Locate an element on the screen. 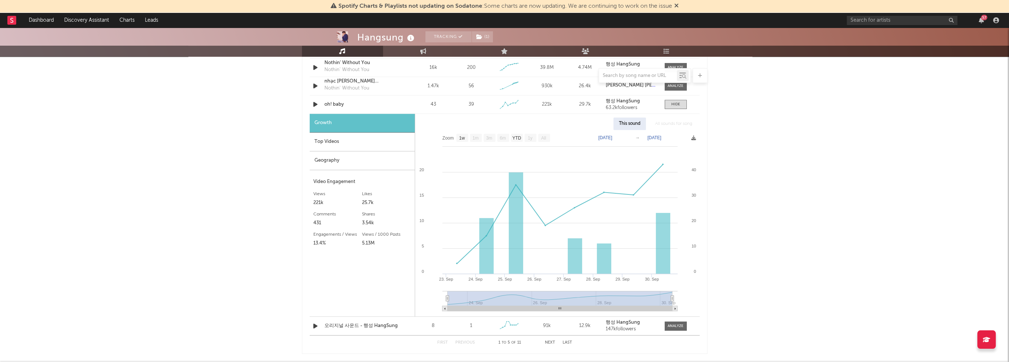 Image resolution: width=1009 pixels, height=362 pixels. text: 40 is located at coordinates (693, 170).